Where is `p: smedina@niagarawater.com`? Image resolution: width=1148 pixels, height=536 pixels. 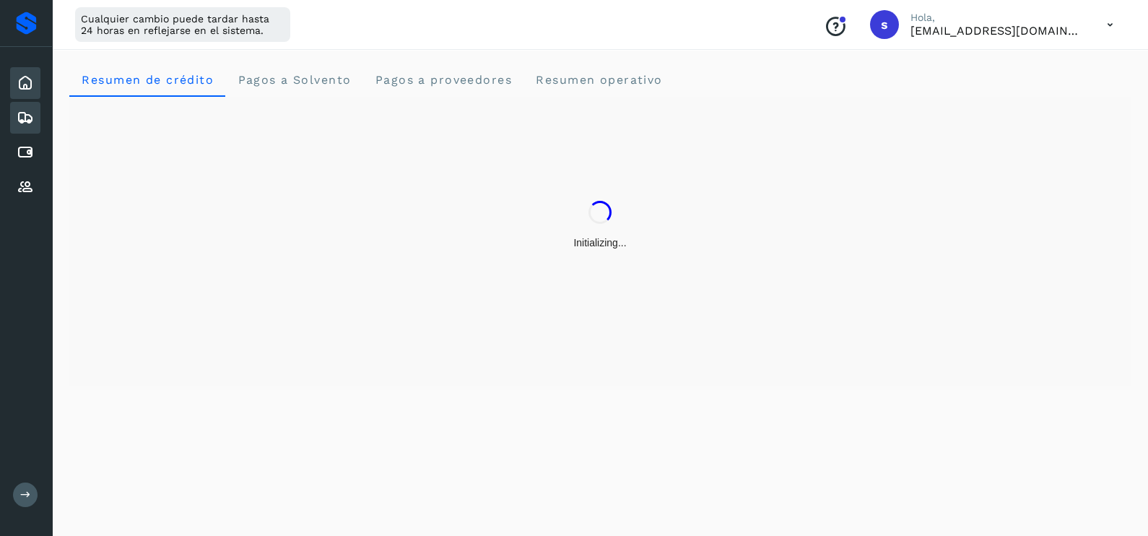
p: smedina@niagarawater.com is located at coordinates (997, 30).